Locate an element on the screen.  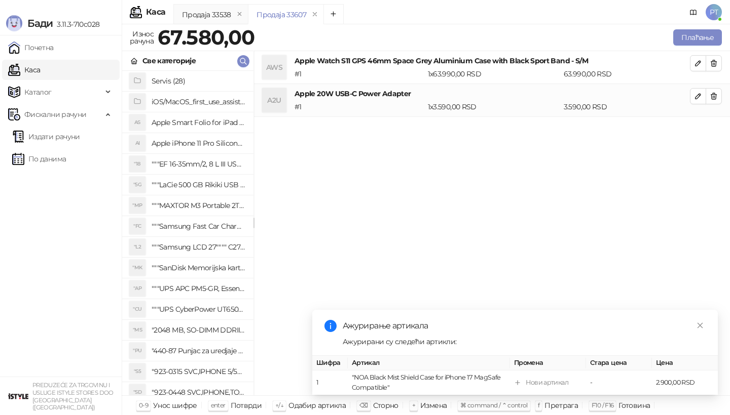
span: f is located at coordinates (538, 405).